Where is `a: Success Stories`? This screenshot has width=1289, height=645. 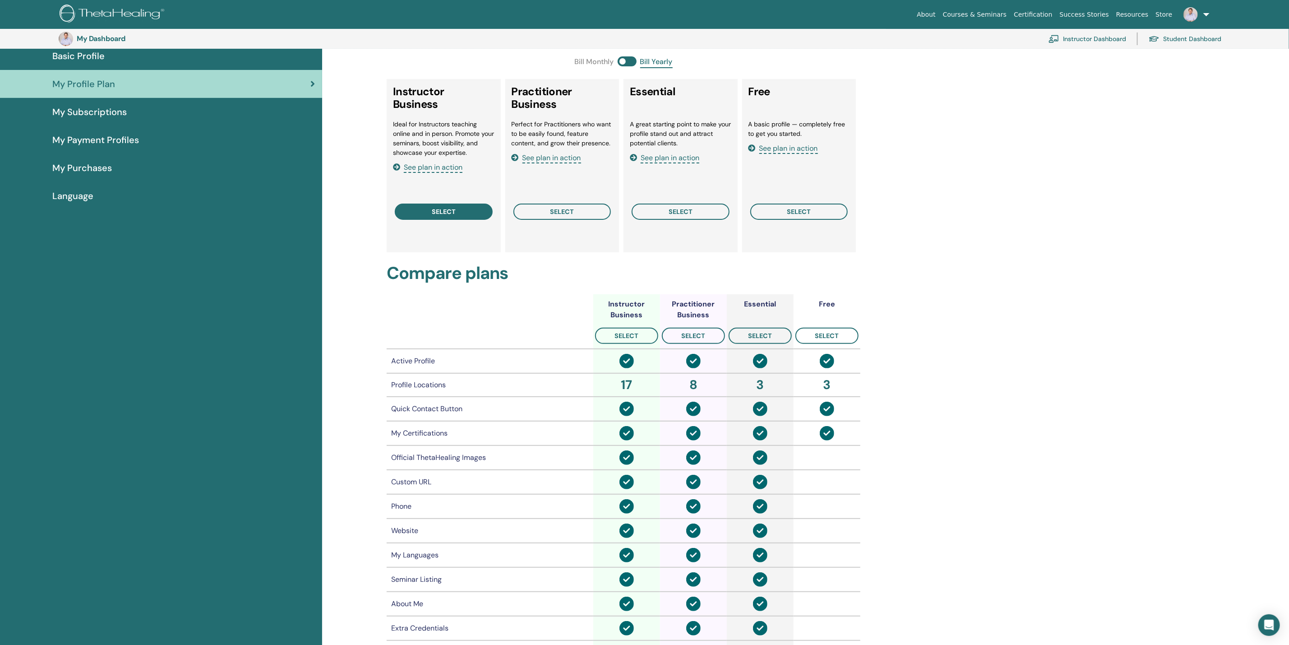
a: Success Stories is located at coordinates (1084, 14).